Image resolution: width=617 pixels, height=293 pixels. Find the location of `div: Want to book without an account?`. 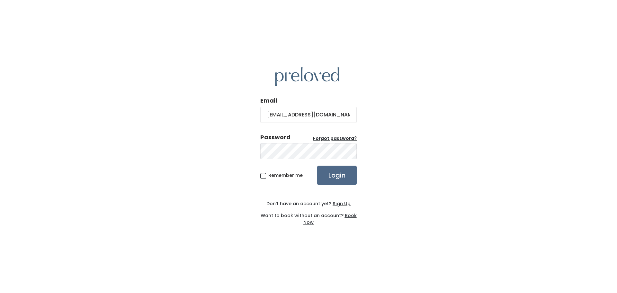

div: Want to book without an account? is located at coordinates (309, 216).